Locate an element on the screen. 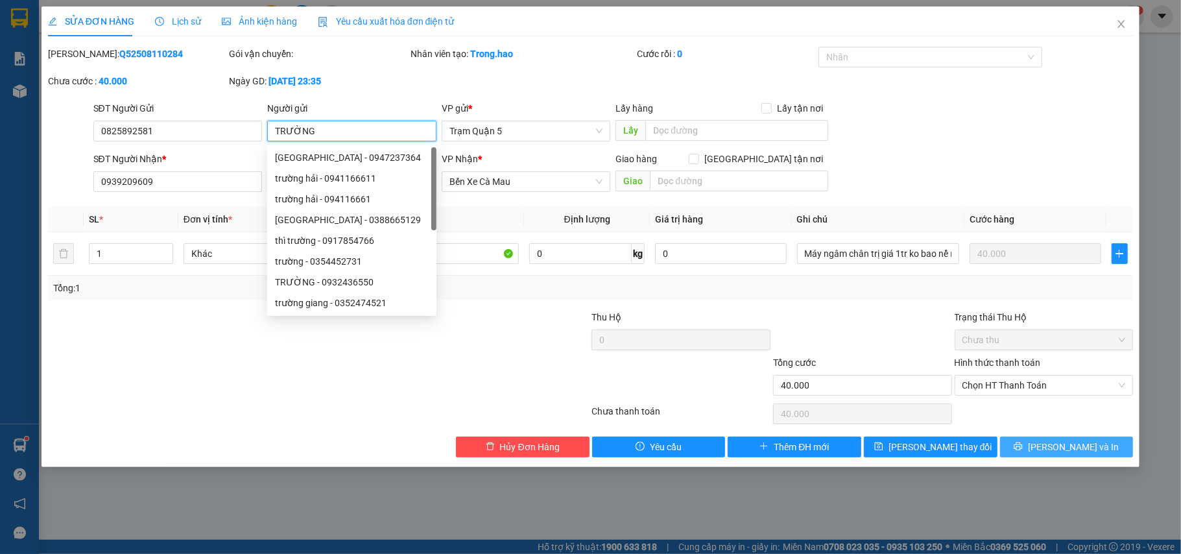 The width and height of the screenshot is (1181, 554). span: exclamation-circle is located at coordinates (640, 447).